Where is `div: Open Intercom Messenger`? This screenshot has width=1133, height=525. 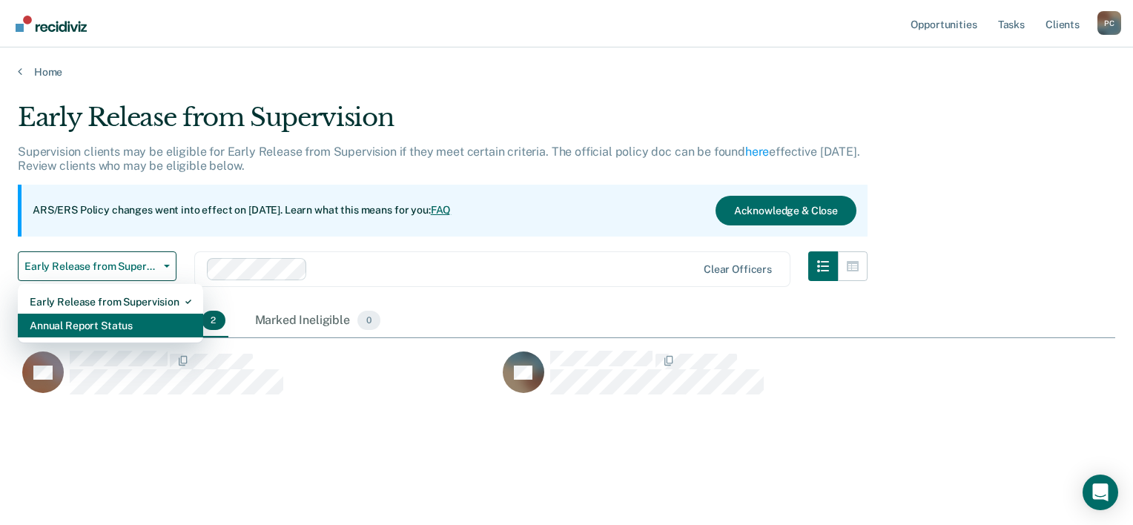 div: Open Intercom Messenger is located at coordinates (1100, 492).